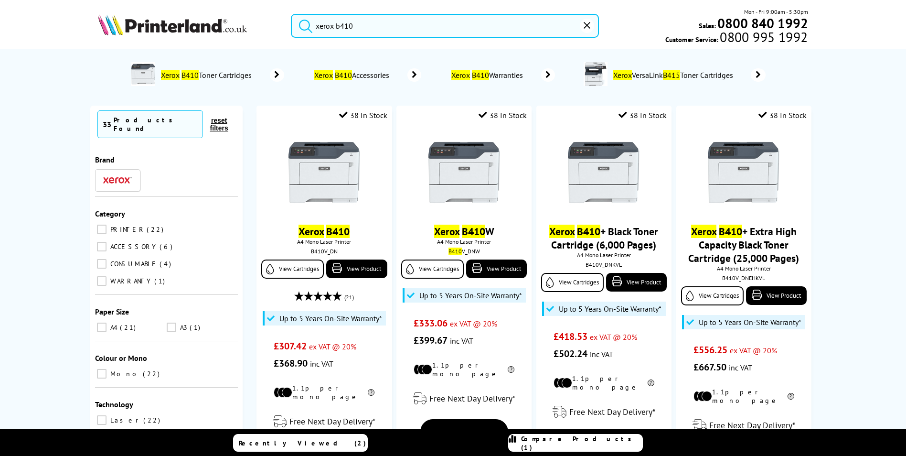 This screenshot has height=456, width=906. Describe the element at coordinates (208, 75) in the screenshot. I see `span: Toner Cartridges` at that location.